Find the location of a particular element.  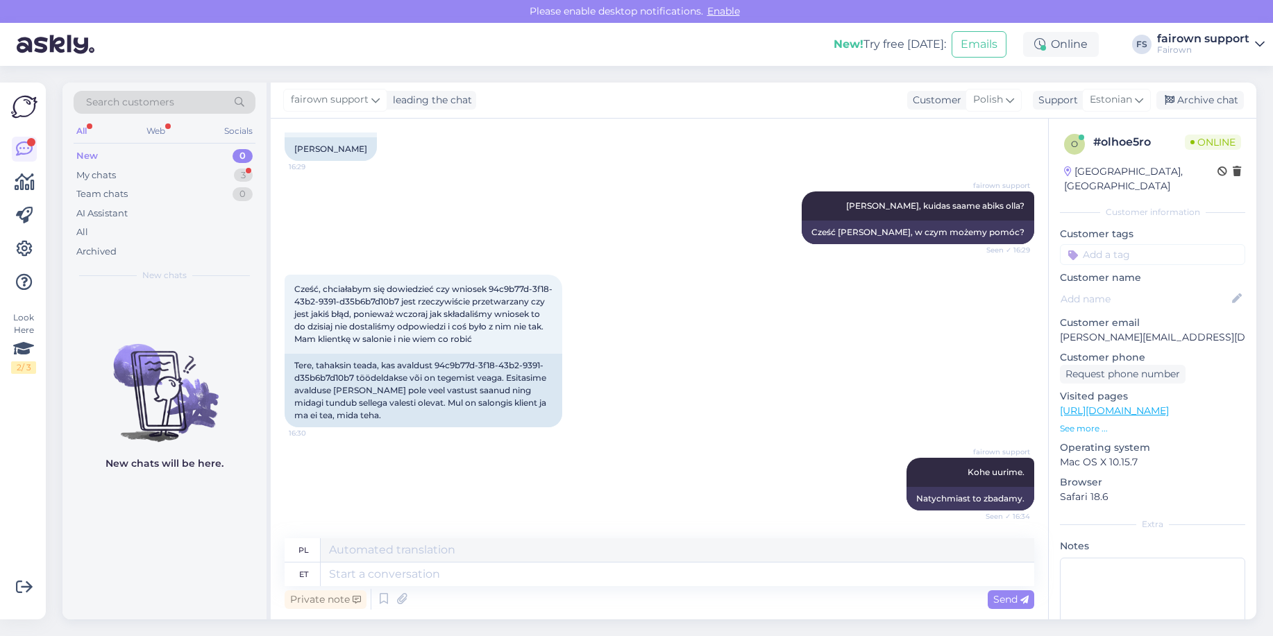

div: Online is located at coordinates (1061, 44).